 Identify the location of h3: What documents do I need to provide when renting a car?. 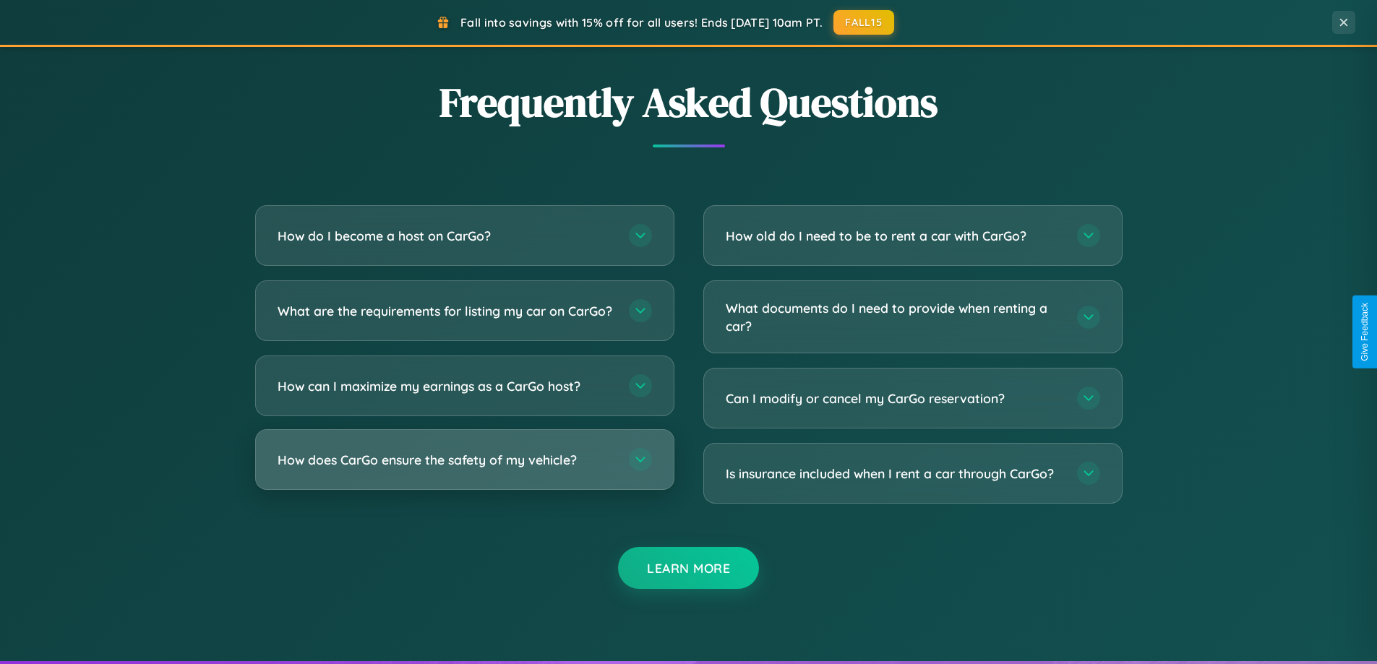
(894, 317).